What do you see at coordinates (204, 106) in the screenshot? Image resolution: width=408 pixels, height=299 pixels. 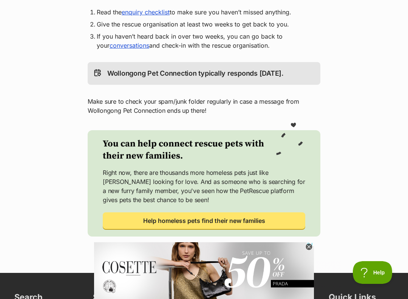 I see `p: Make sure to check your spam/junk folder regularly in case a message from Wollongong Pet Connecti...` at bounding box center [204, 106].